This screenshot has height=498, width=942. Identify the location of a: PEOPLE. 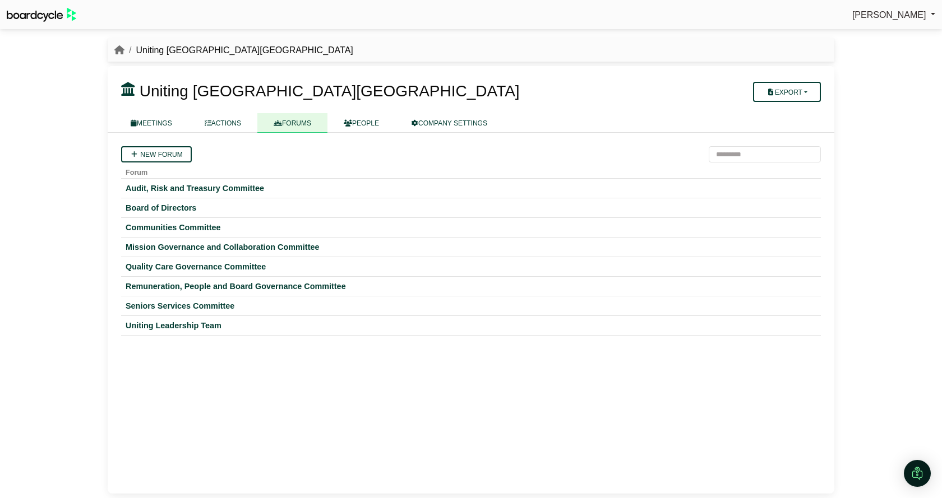
(361, 123).